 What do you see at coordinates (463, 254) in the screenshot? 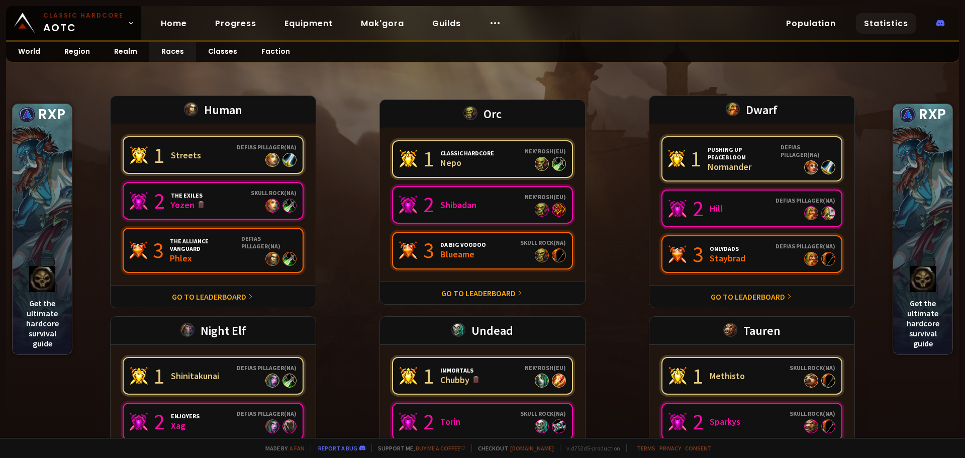
I see `div: Blueame` at bounding box center [463, 254].